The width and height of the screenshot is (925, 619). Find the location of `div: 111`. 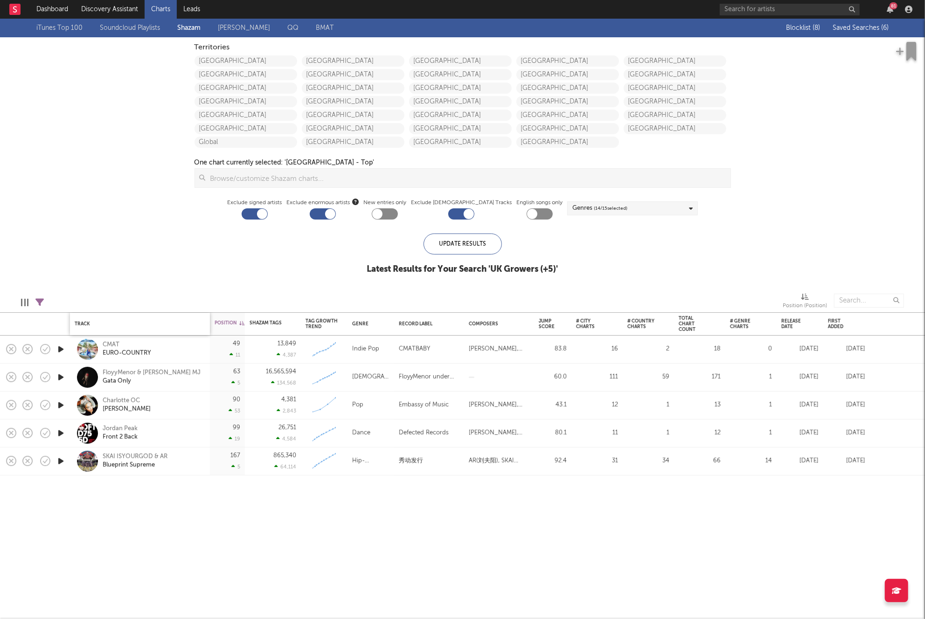

div: 111 is located at coordinates (597, 377).